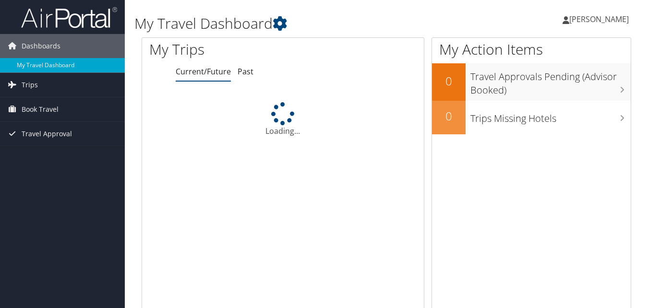 The width and height of the screenshot is (648, 308). I want to click on span: Dashboards, so click(41, 46).